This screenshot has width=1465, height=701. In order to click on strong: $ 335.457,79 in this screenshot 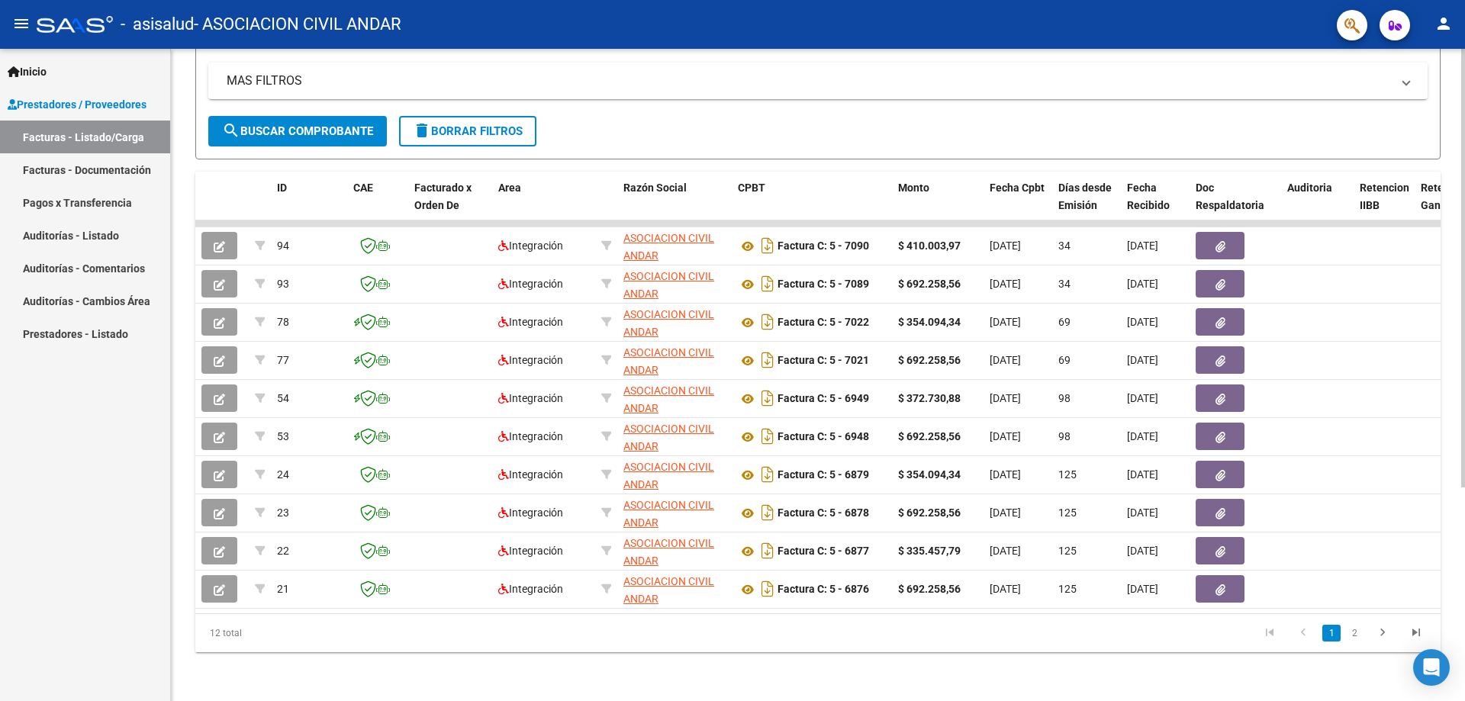, I will do `click(929, 551)`.